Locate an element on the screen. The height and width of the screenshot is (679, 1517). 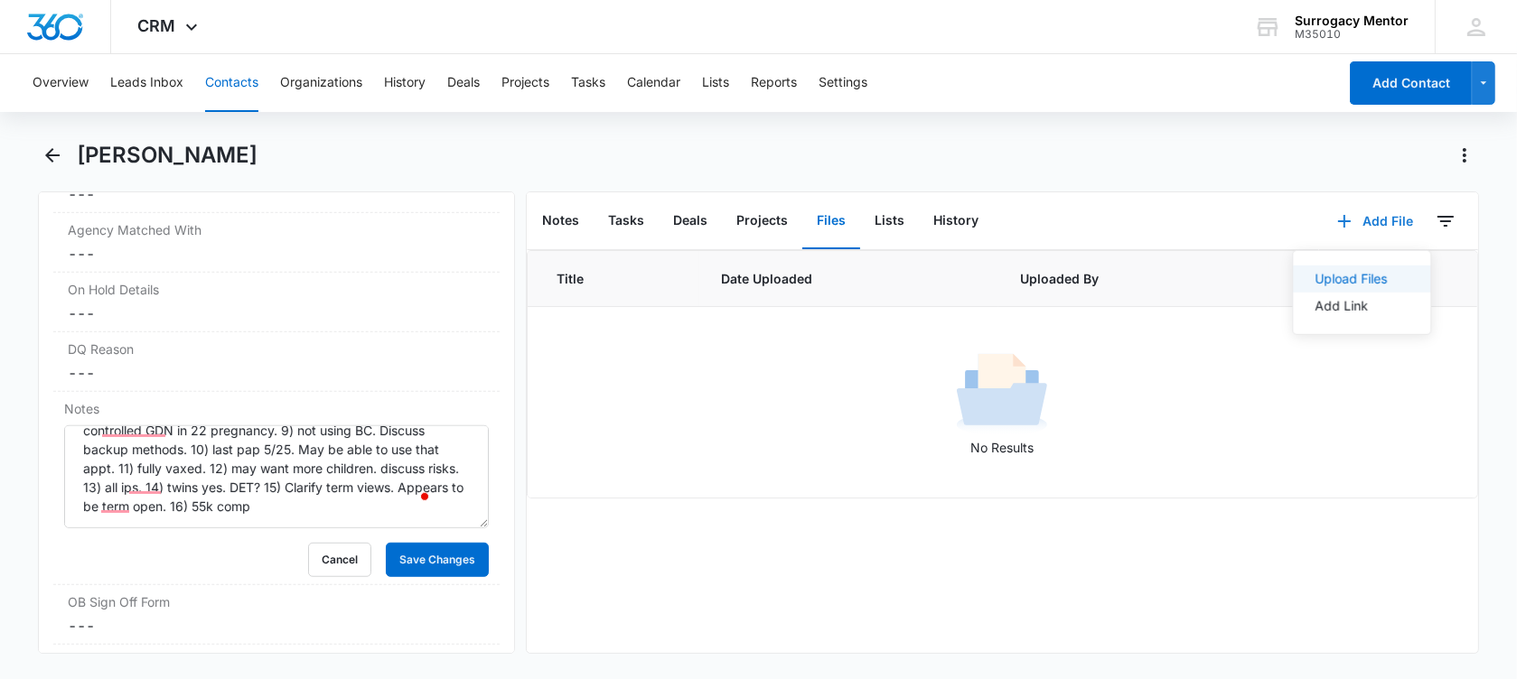
label: Agency Matched With is located at coordinates (276, 229).